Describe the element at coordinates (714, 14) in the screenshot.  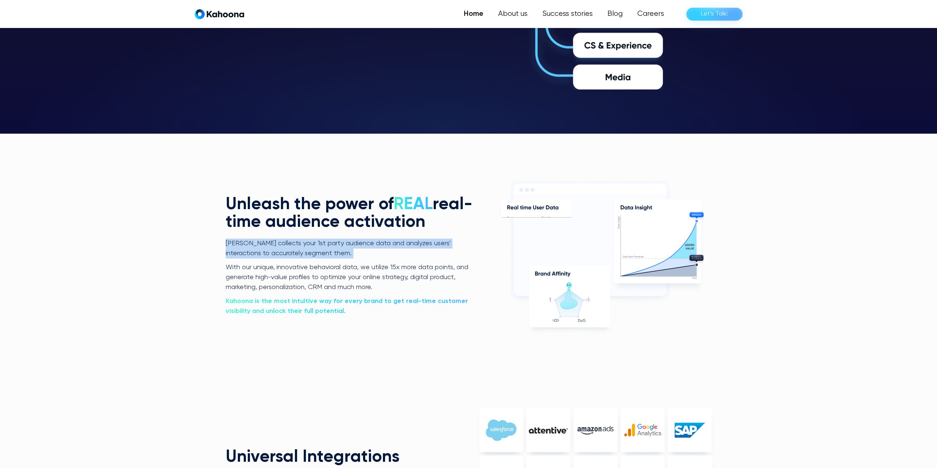
I see `div: Let’s Talk!` at that location.